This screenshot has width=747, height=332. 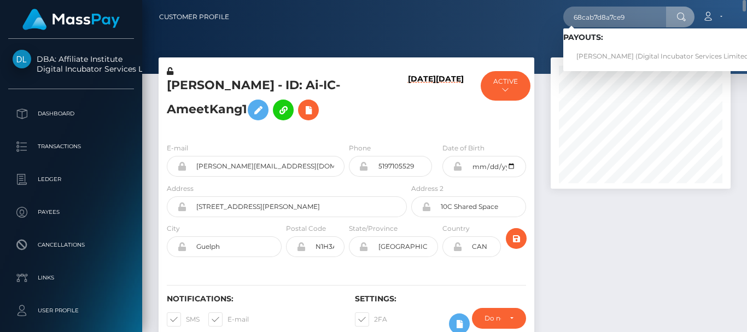 What do you see at coordinates (306, 229) in the screenshot?
I see `label: Postal Code` at bounding box center [306, 229].